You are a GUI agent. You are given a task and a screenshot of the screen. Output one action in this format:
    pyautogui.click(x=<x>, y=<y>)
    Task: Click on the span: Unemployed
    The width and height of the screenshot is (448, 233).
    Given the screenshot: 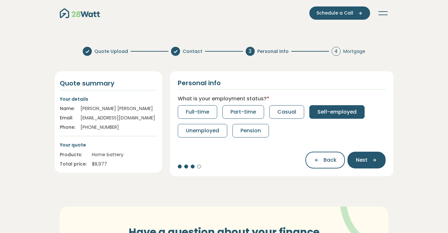 What is the action you would take?
    pyautogui.click(x=202, y=131)
    